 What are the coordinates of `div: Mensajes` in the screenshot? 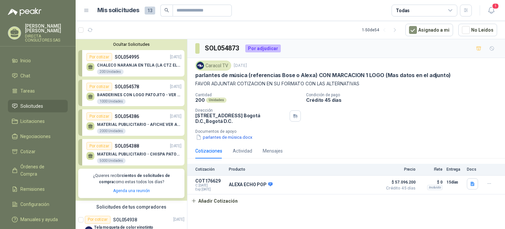 It's located at (273, 151).